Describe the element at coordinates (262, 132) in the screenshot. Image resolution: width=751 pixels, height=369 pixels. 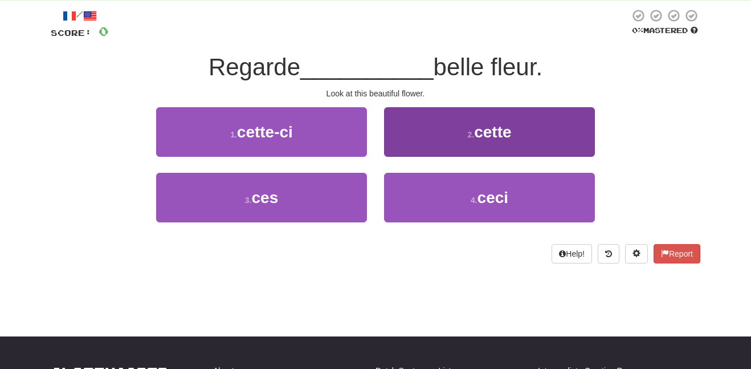
I see `button: 1.cette-ci` at that location.